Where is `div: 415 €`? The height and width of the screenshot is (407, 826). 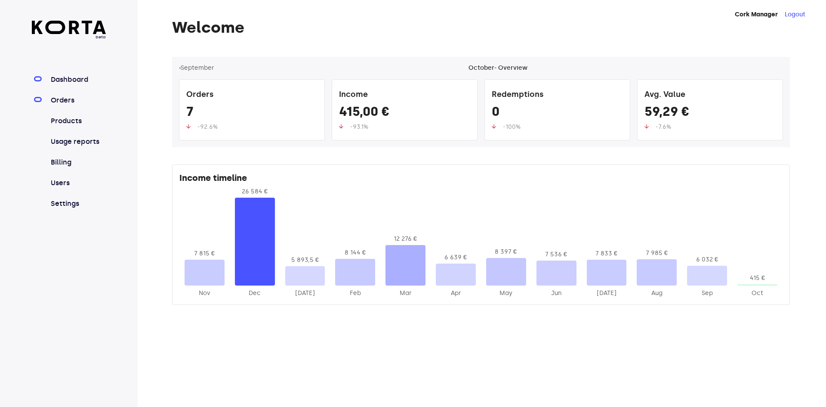 div: 415 € is located at coordinates (758, 278).